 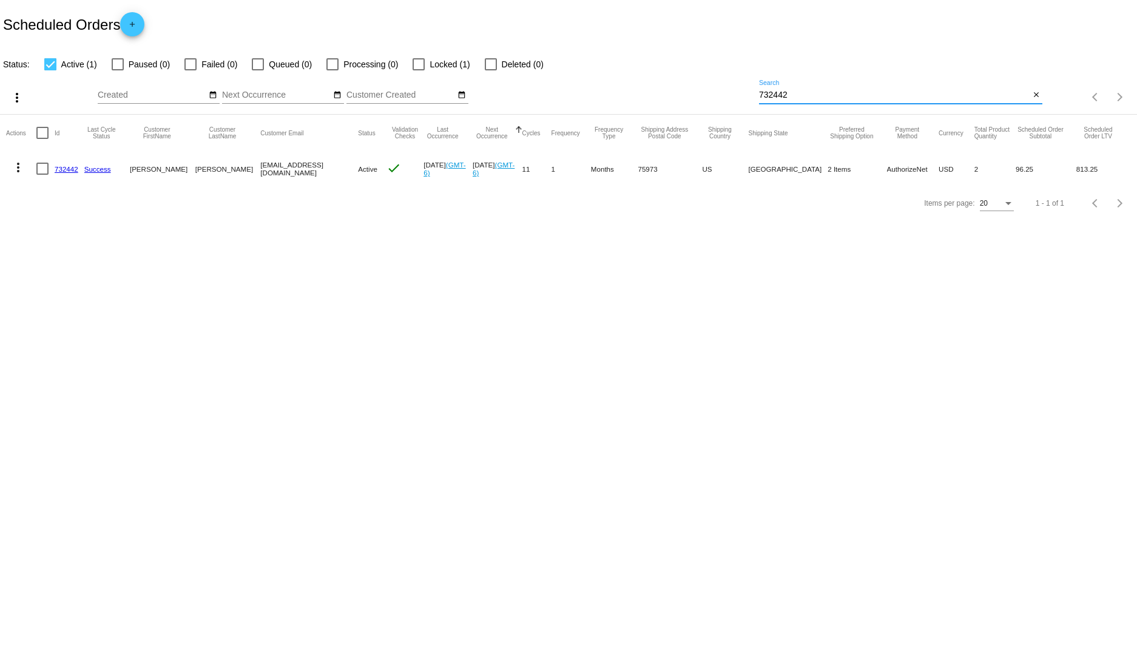 What do you see at coordinates (523, 64) in the screenshot?
I see `span: Deleted (0)` at bounding box center [523, 64].